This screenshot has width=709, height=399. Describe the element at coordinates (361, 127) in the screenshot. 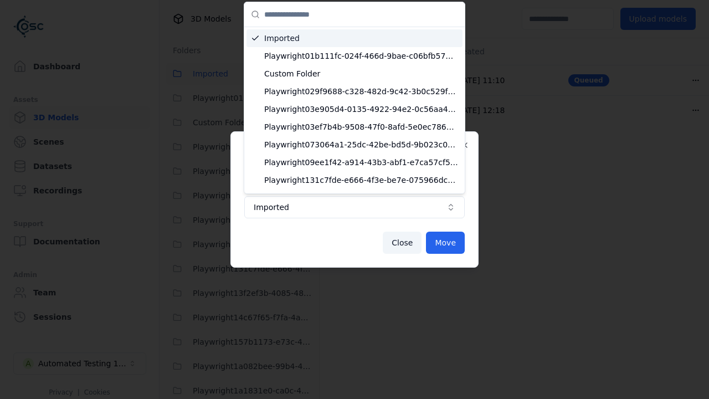

I see `span: Playwright03ef7b4b-9508-47f0-8afd-5e0ec78663fc` at that location.